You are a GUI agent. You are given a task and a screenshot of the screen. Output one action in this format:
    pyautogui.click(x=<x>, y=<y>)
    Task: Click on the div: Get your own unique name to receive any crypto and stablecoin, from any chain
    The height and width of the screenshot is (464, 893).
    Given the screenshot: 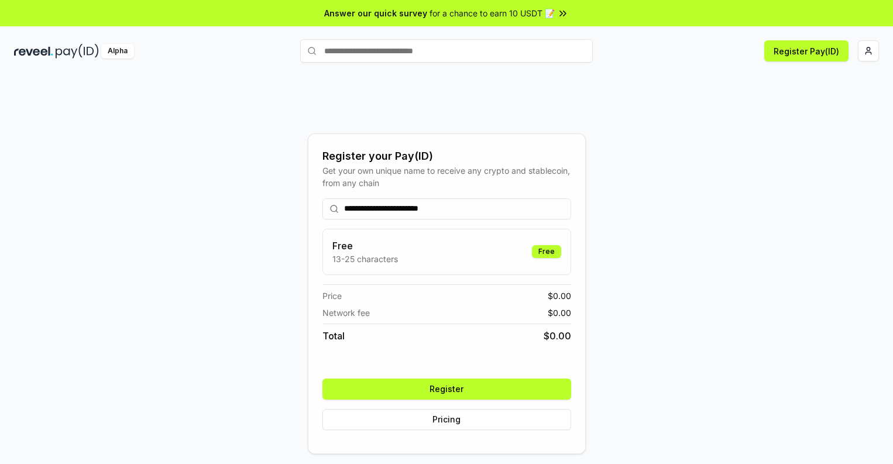 What is the action you would take?
    pyautogui.click(x=447, y=177)
    